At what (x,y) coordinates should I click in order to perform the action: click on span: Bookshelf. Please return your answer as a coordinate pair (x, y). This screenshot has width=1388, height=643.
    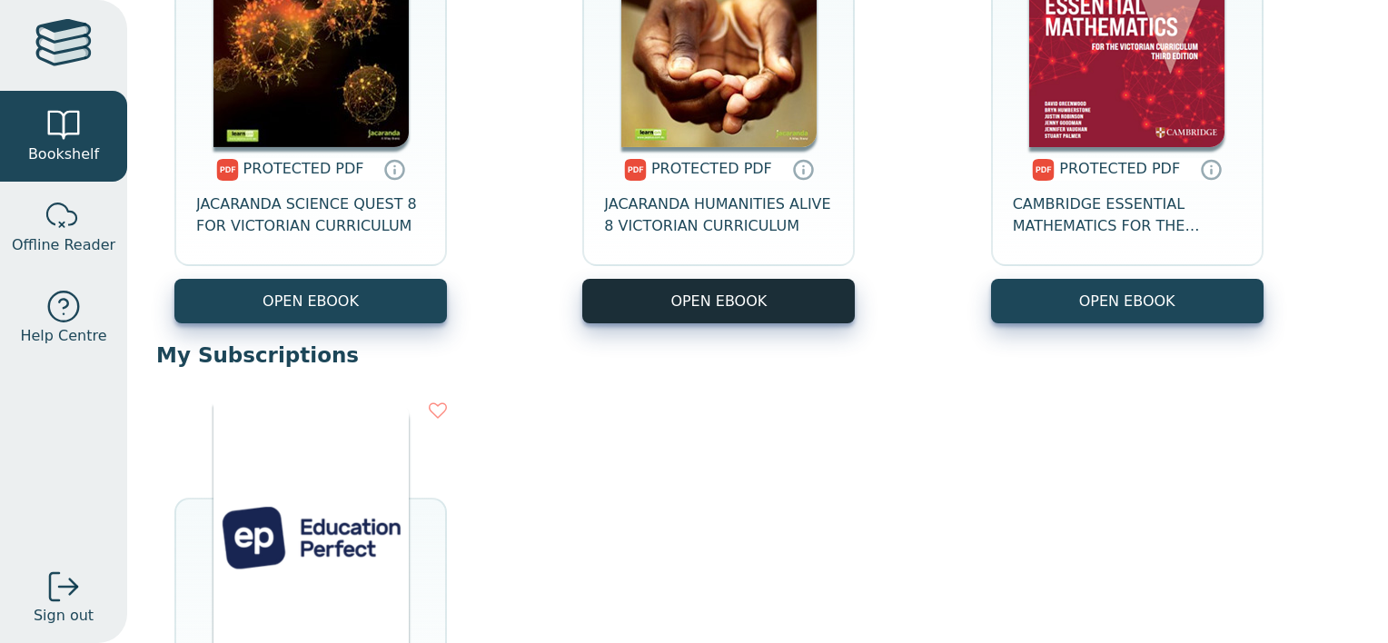
    Looking at the image, I should click on (64, 154).